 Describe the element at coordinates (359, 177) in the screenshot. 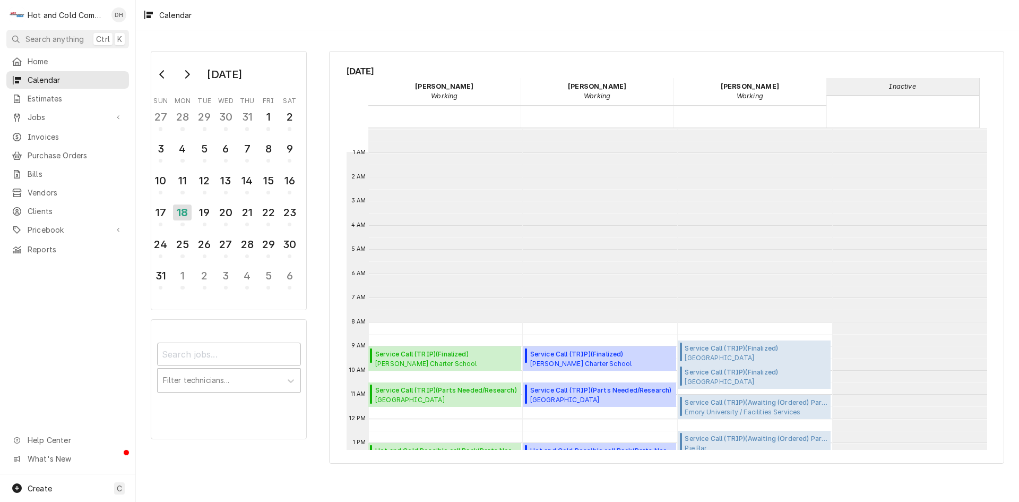

I see `span: 2 AM` at that location.